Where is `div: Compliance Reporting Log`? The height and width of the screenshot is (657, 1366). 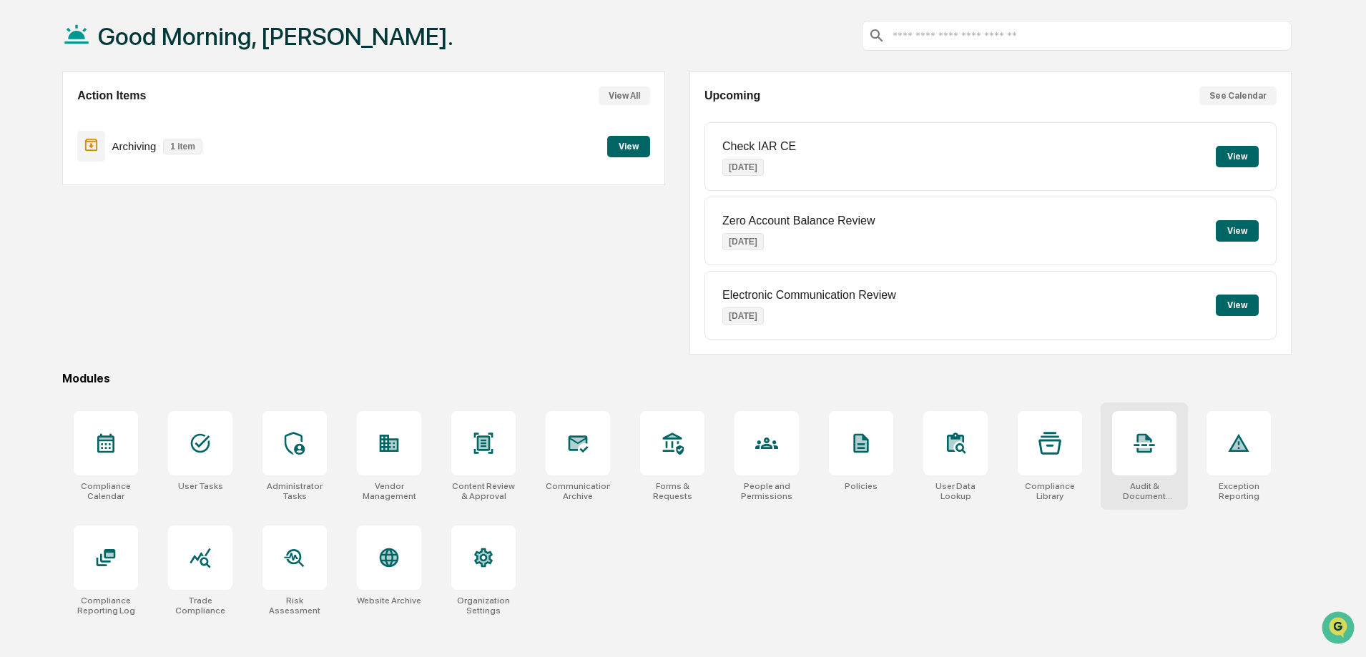 div: Compliance Reporting Log is located at coordinates (106, 606).